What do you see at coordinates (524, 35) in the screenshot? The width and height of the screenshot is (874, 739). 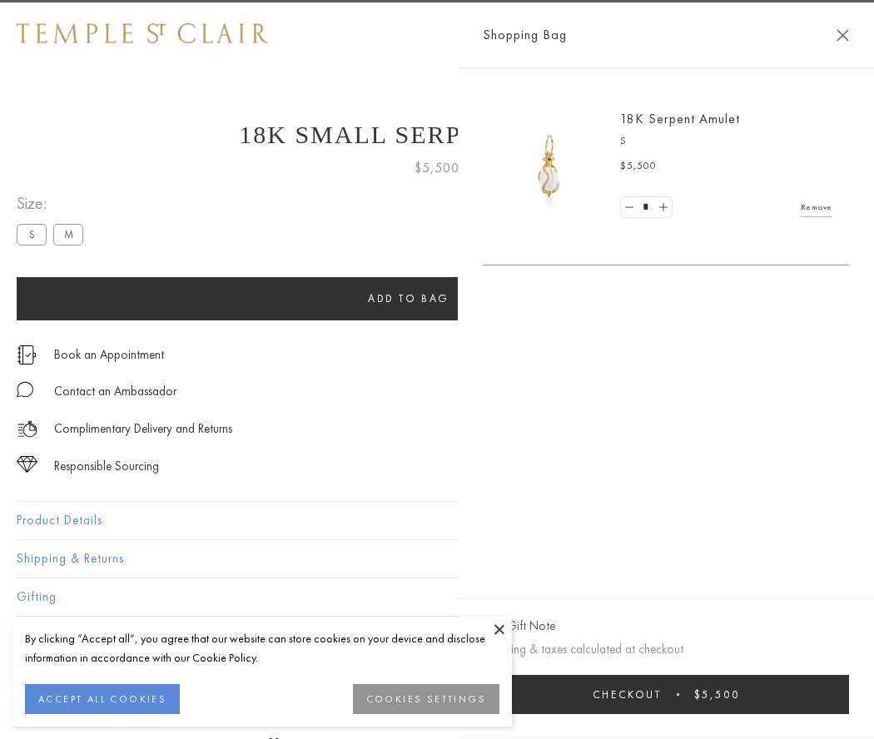 I see `span: Shopping Bag` at bounding box center [524, 35].